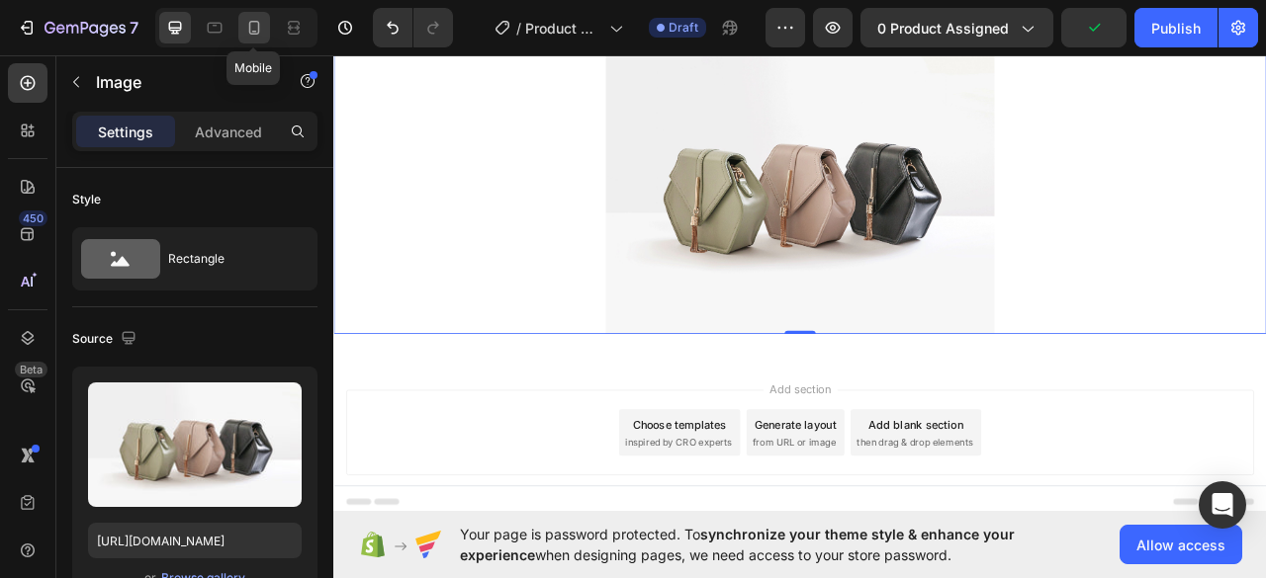 This screenshot has height=578, width=1266. I want to click on div: Open Intercom Messenger, so click(1222, 505).